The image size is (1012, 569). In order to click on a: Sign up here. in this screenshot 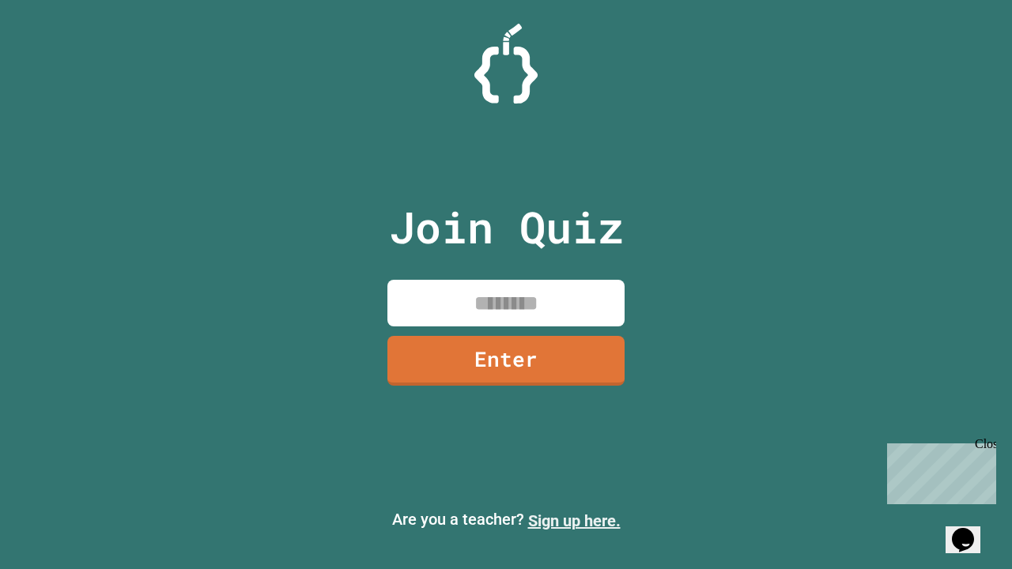, I will do `click(574, 521)`.